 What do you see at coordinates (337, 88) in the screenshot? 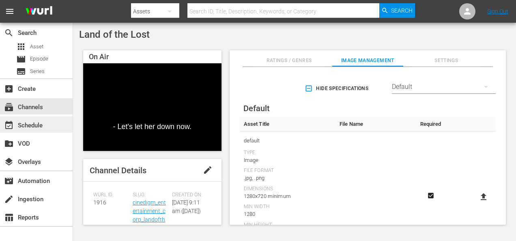
I see `span: Hide Specifications` at bounding box center [337, 88].